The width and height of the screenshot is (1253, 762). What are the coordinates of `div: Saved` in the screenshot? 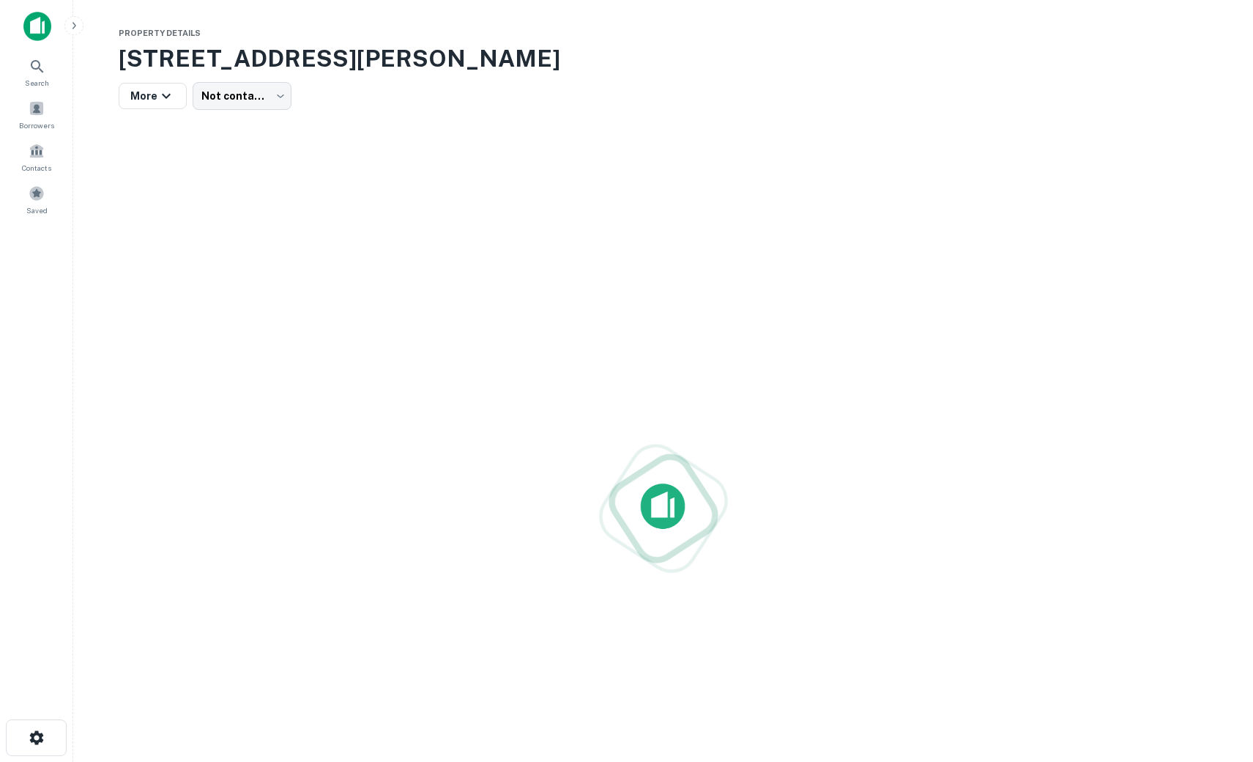 It's located at (37, 199).